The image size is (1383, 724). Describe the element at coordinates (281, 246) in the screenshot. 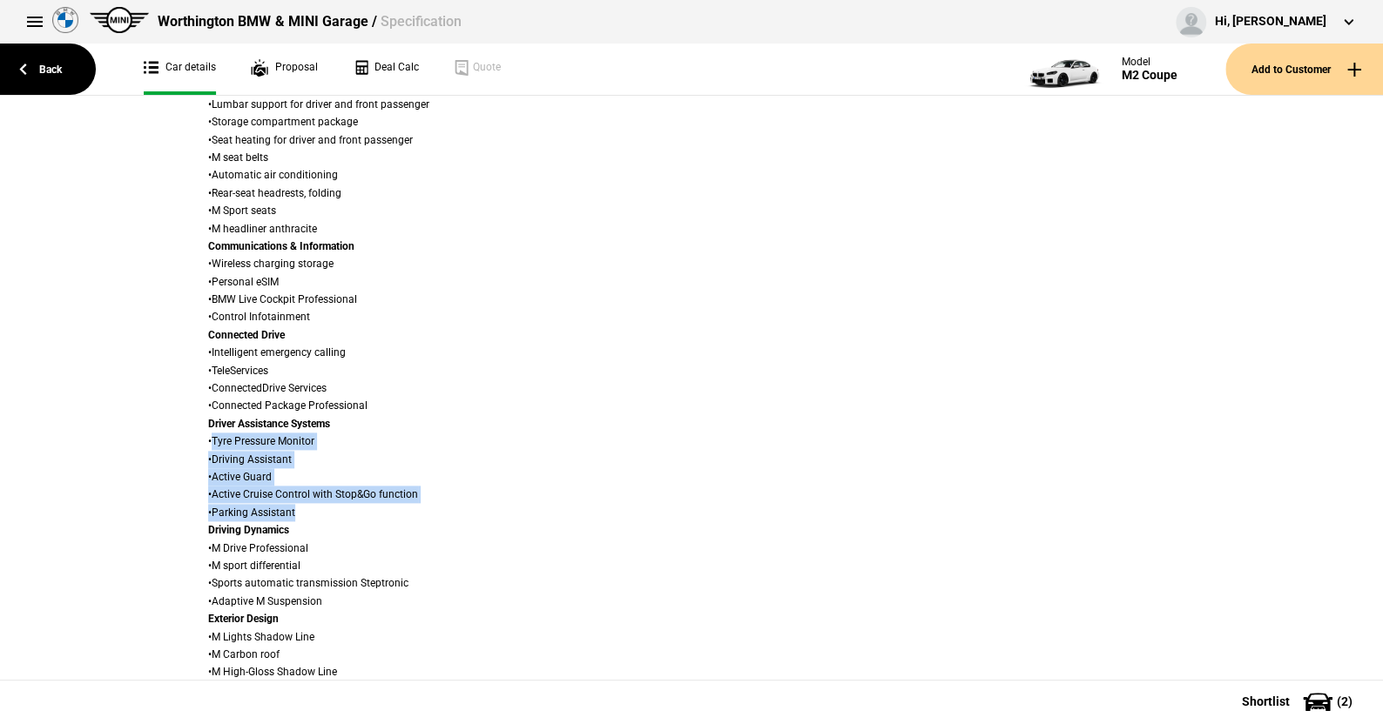

I see `strong: Communications & Information` at that location.